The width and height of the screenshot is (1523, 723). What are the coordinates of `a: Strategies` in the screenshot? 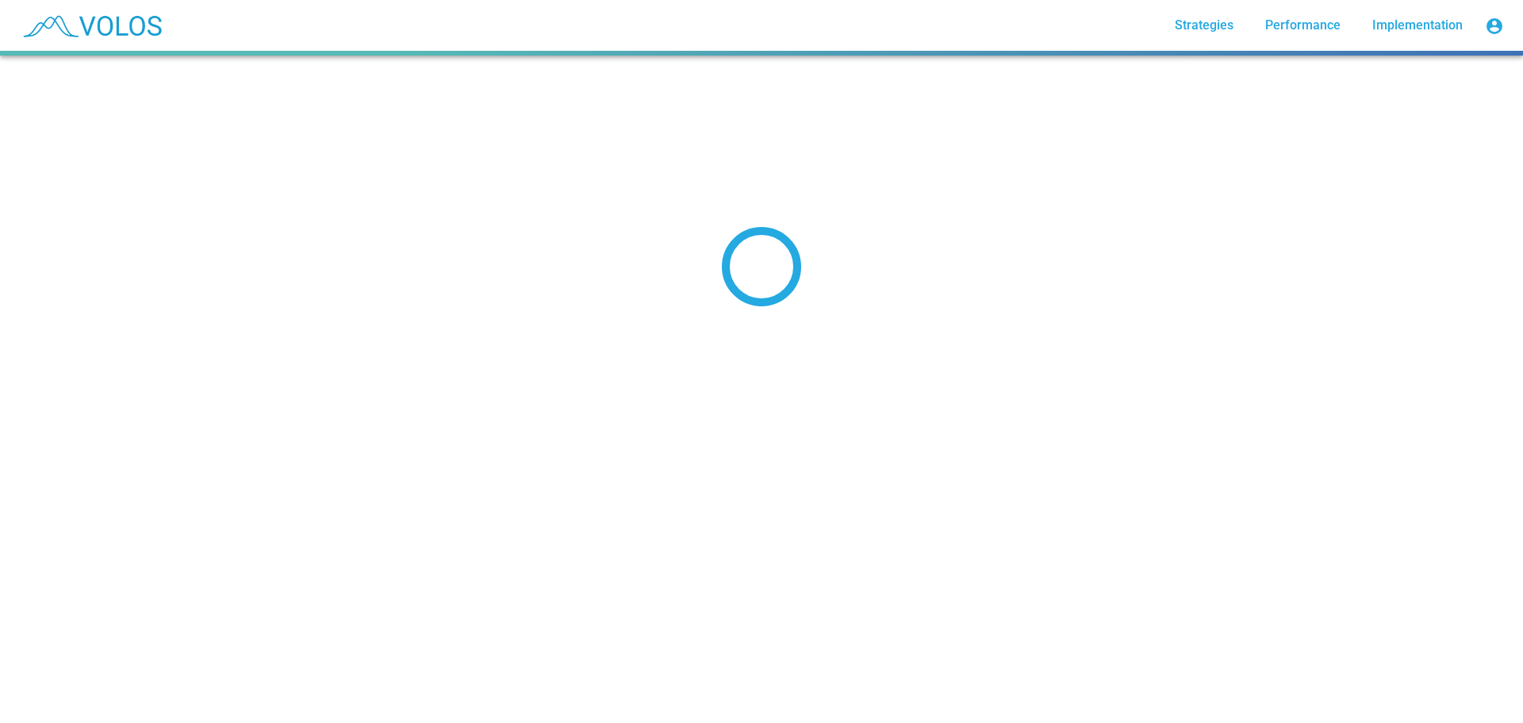 It's located at (1204, 25).